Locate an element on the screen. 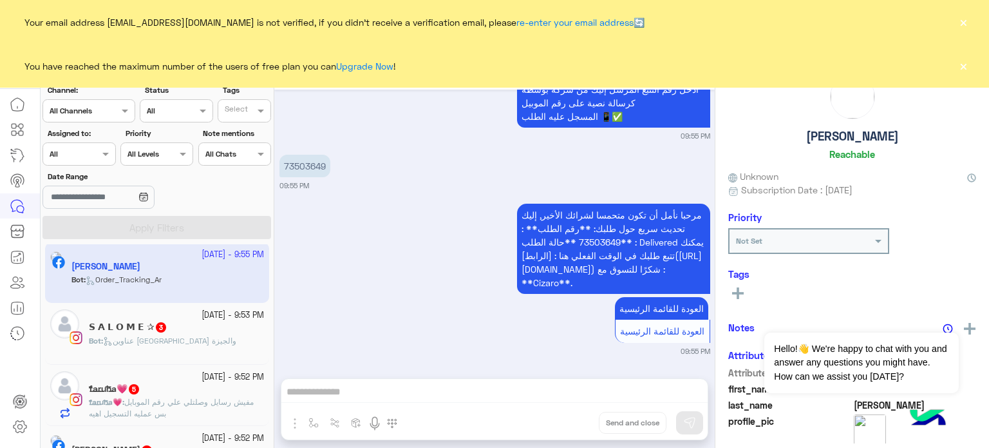 The width and height of the screenshot is (989, 448). h6: Attributes is located at coordinates (751, 355).